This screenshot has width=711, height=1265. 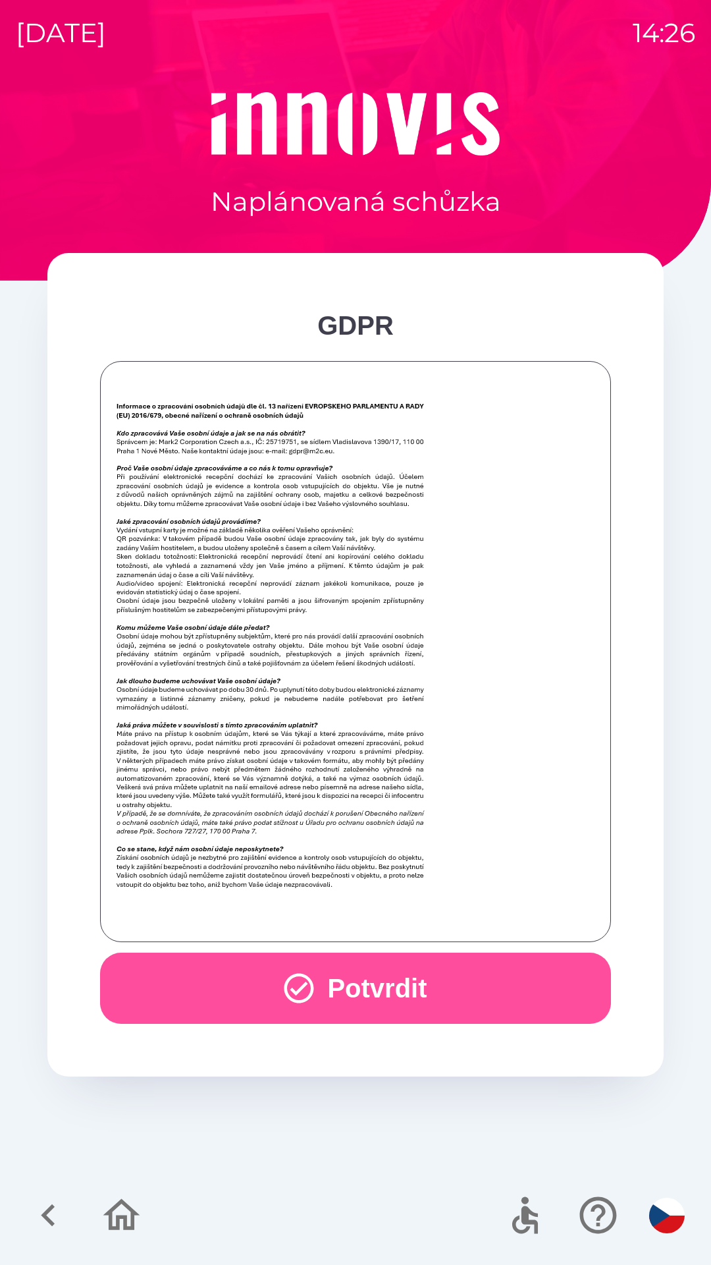 What do you see at coordinates (356, 124) in the screenshot?
I see `img: Logo` at bounding box center [356, 124].